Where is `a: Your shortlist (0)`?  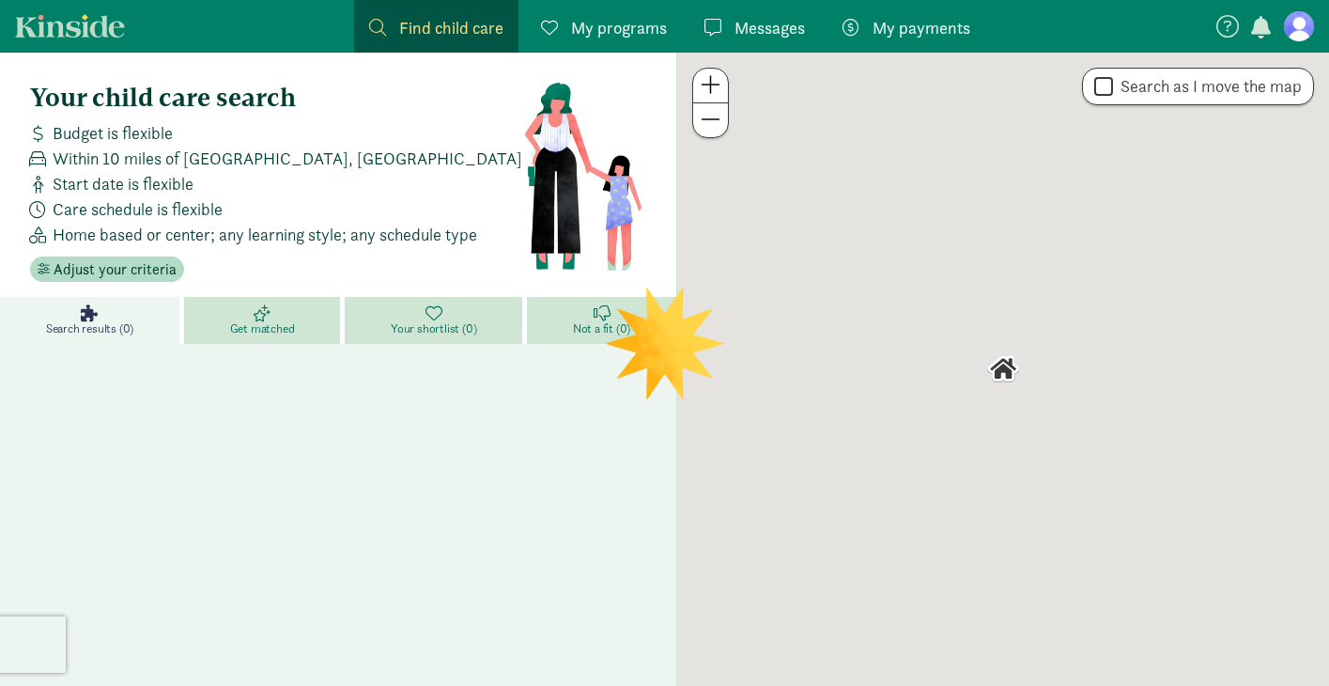 a: Your shortlist (0) is located at coordinates (436, 320).